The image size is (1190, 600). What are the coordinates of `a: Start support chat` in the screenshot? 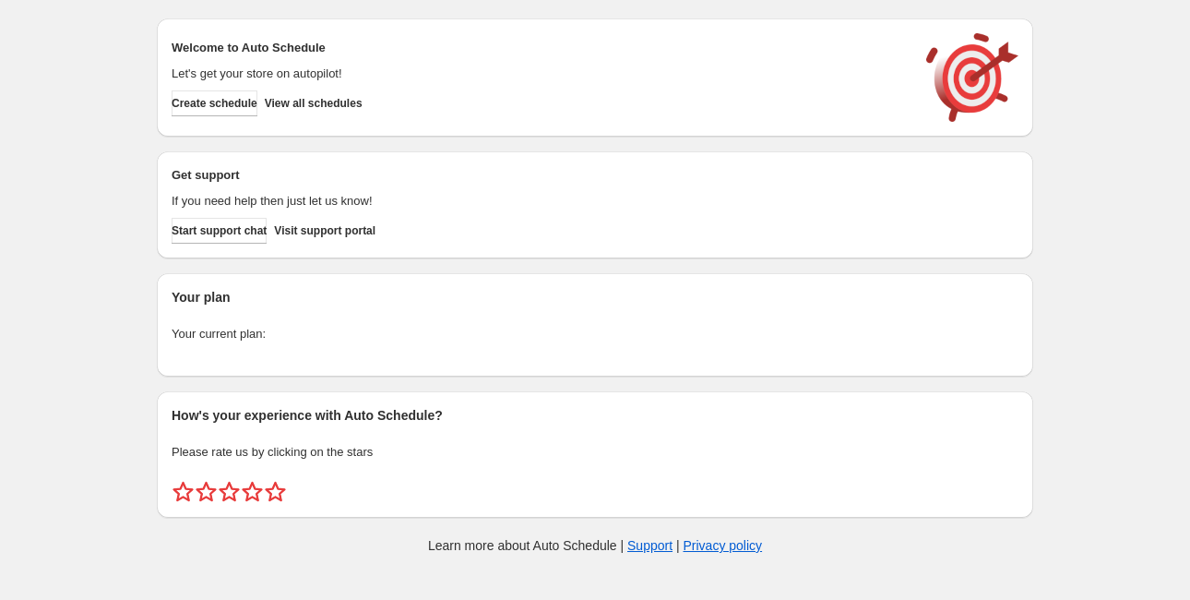 It's located at (219, 231).